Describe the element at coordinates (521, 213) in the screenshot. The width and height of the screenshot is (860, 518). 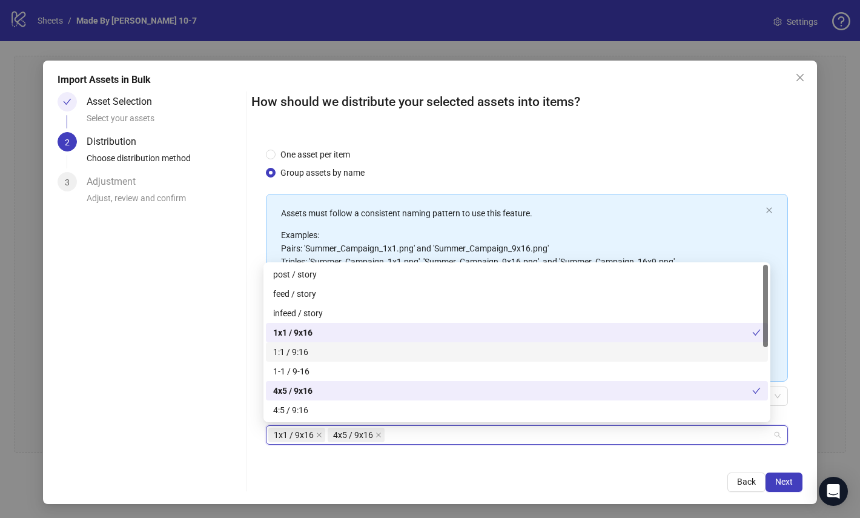
I see `p: Assets must follow a consistent naming pattern to use this feature.` at that location.